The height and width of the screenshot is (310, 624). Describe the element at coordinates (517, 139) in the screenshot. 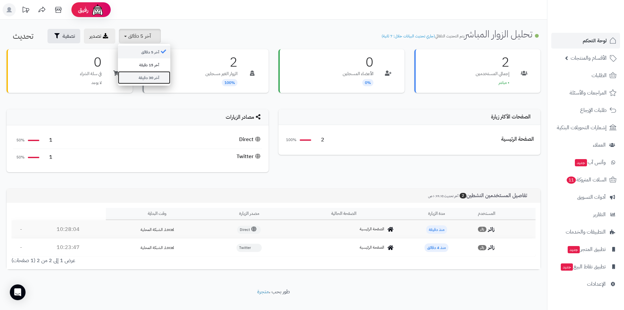

I see `div: الصفحة الرئيسية` at that location.